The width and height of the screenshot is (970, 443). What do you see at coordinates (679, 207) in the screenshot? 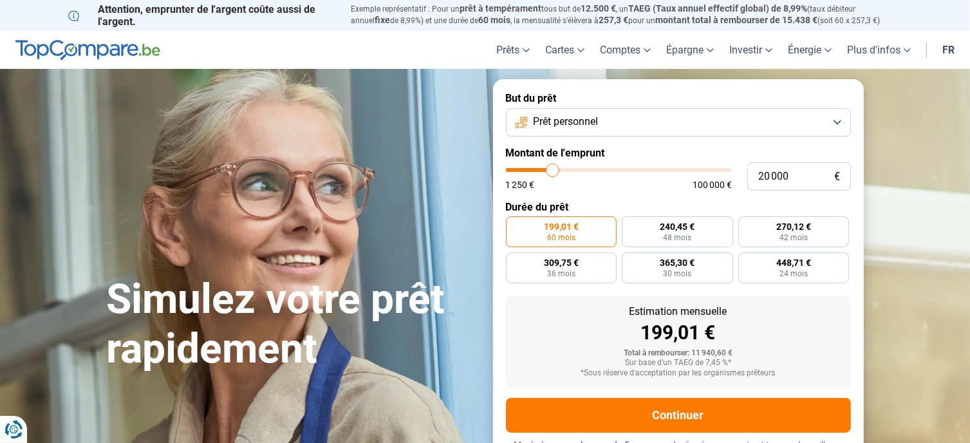
I see `label: Durée du prêt` at bounding box center [679, 207].